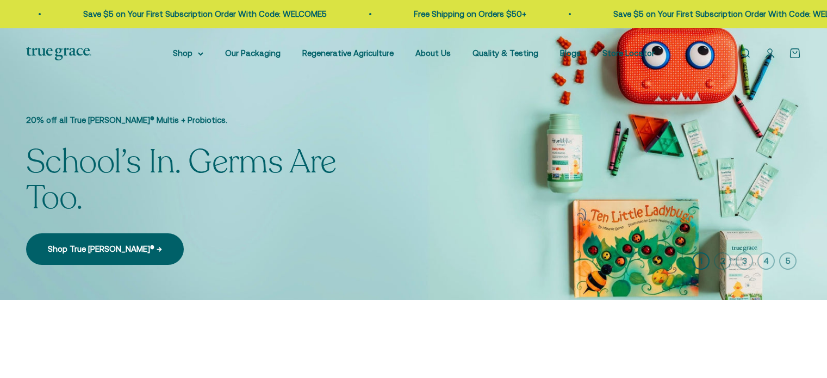 Image resolution: width=827 pixels, height=378 pixels. Describe the element at coordinates (181, 180) in the screenshot. I see `split-lines: School’s In. Germs Are Too.` at that location.